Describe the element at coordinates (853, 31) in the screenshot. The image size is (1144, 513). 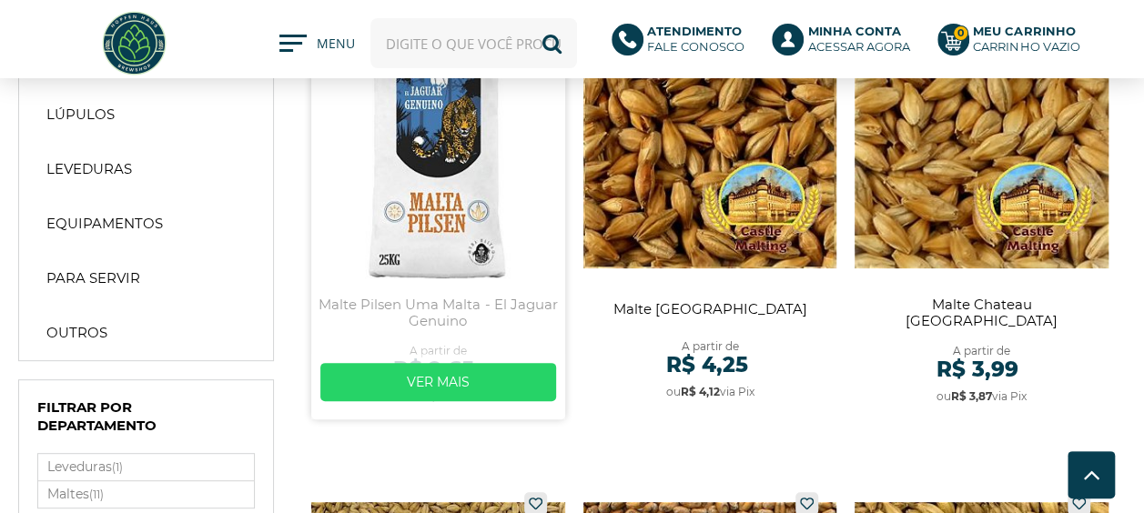
I see `b: Minha Conta` at that location.